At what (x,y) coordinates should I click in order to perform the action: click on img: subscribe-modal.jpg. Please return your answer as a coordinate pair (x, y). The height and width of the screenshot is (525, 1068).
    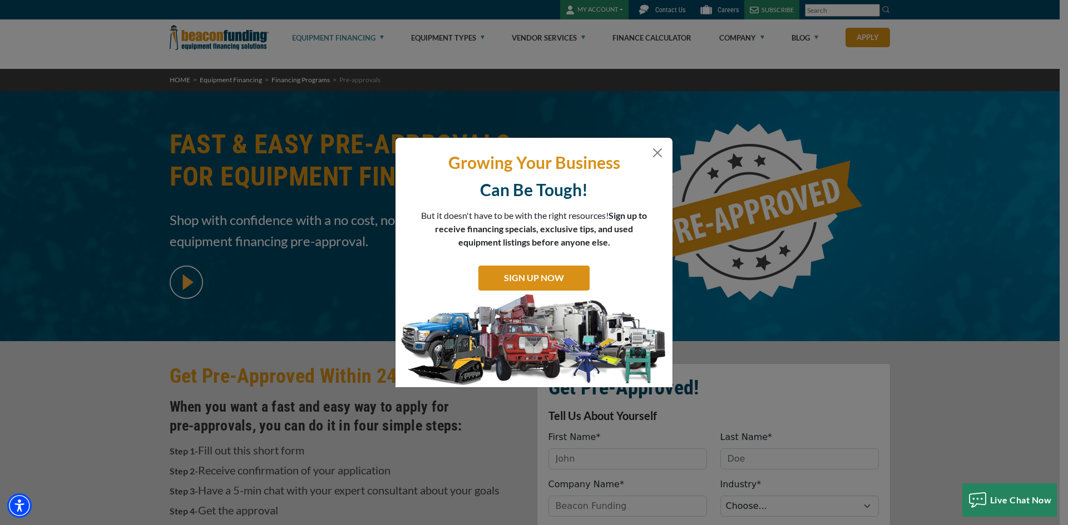
    Looking at the image, I should click on (534, 341).